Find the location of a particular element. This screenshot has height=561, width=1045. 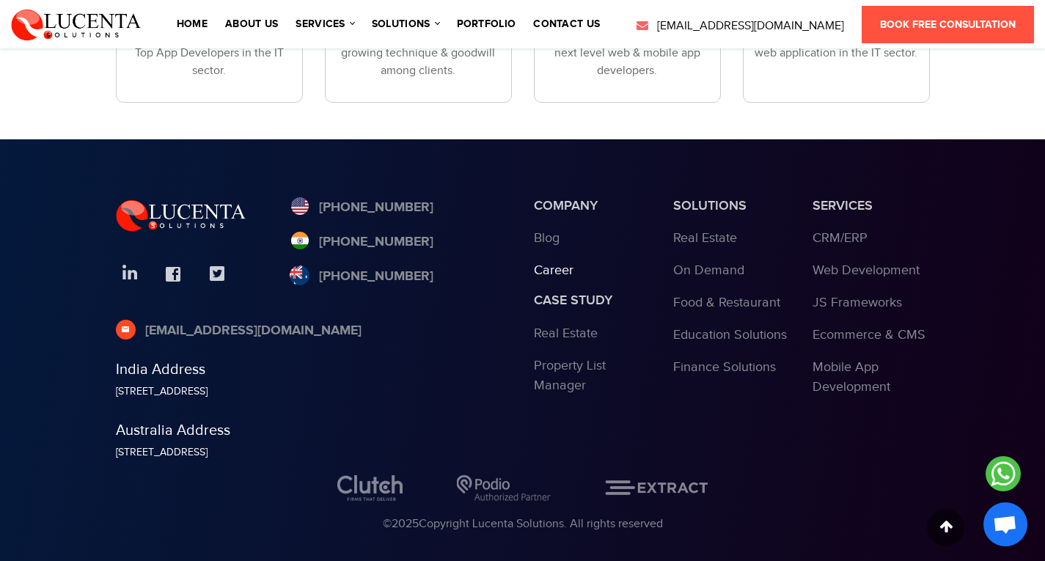

a: Blog is located at coordinates (546, 237).